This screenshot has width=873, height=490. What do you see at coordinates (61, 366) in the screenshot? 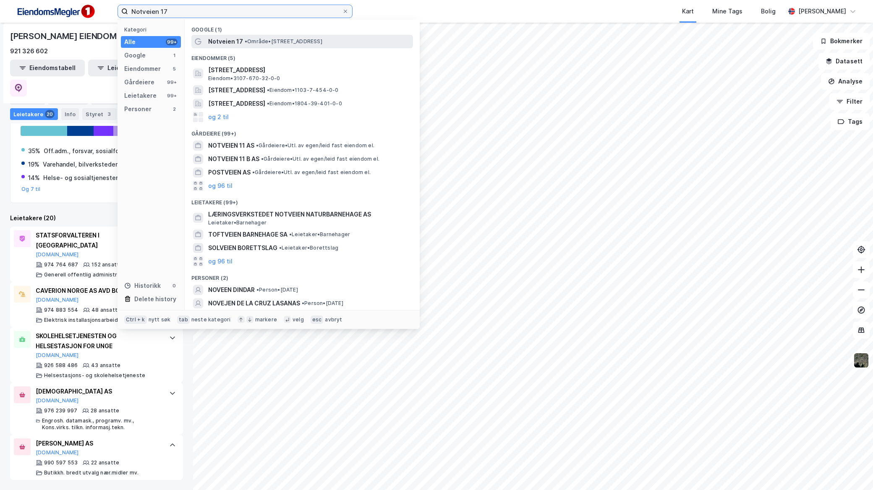
I see `div: 926 588 486` at bounding box center [61, 366].